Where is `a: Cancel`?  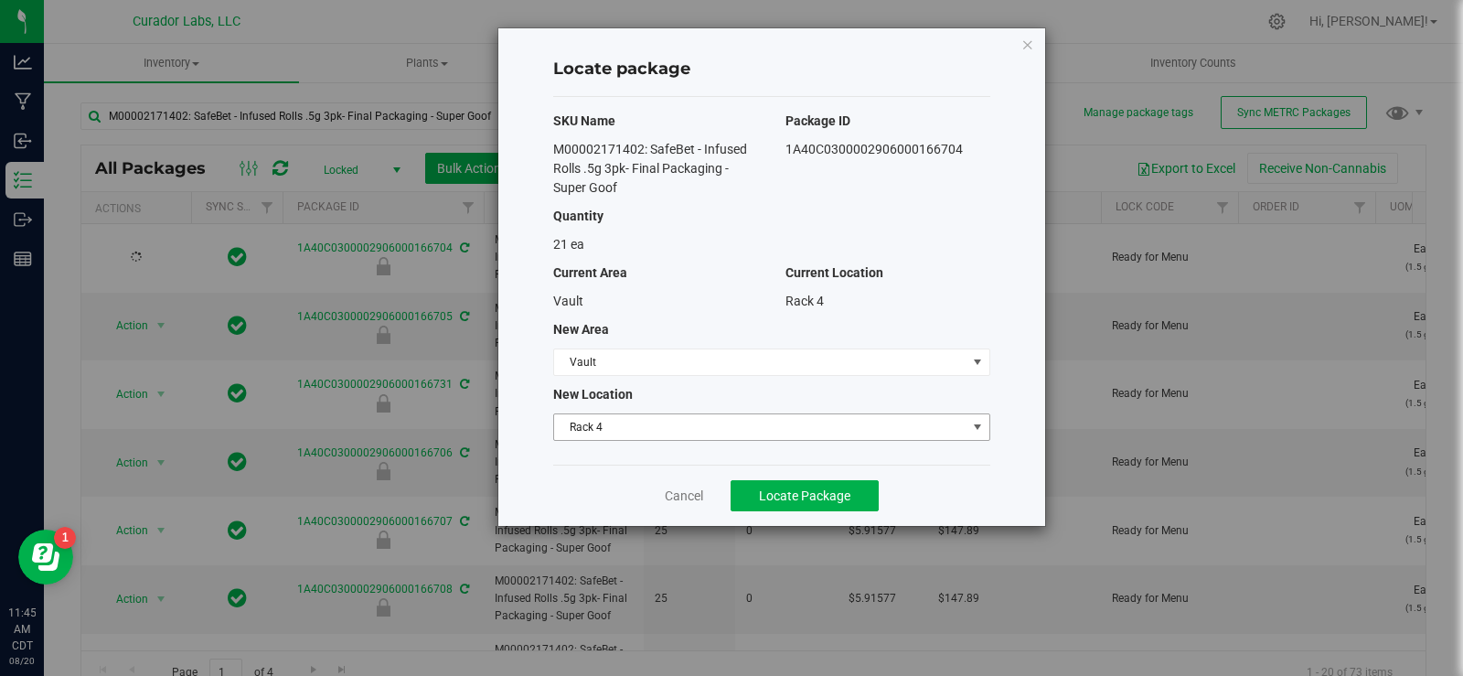 a: Cancel is located at coordinates (684, 496).